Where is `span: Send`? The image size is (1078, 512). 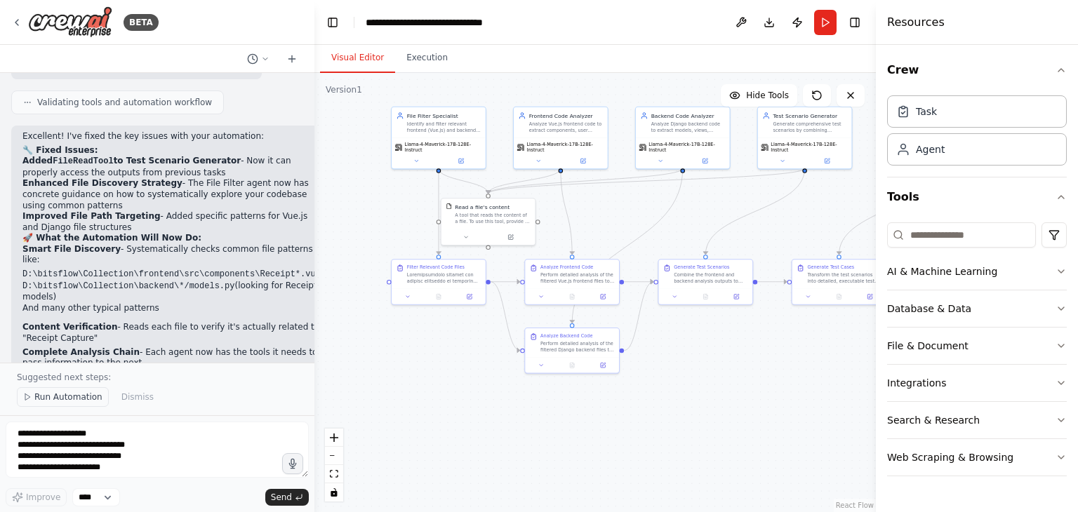 span: Send is located at coordinates (281, 497).